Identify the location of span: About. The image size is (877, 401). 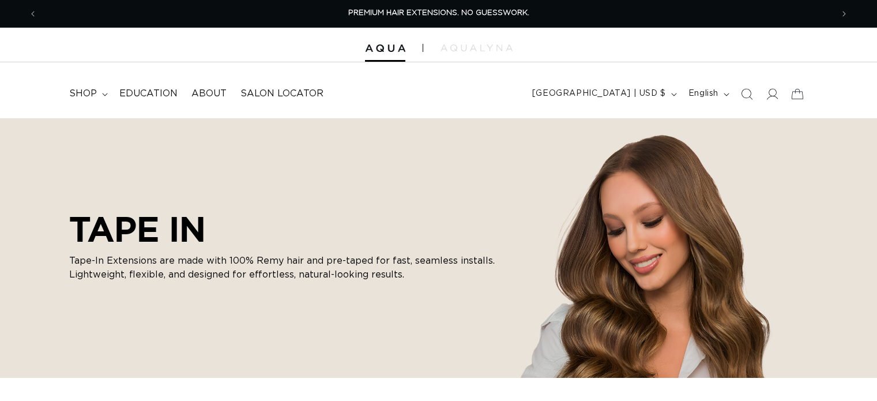
(209, 93).